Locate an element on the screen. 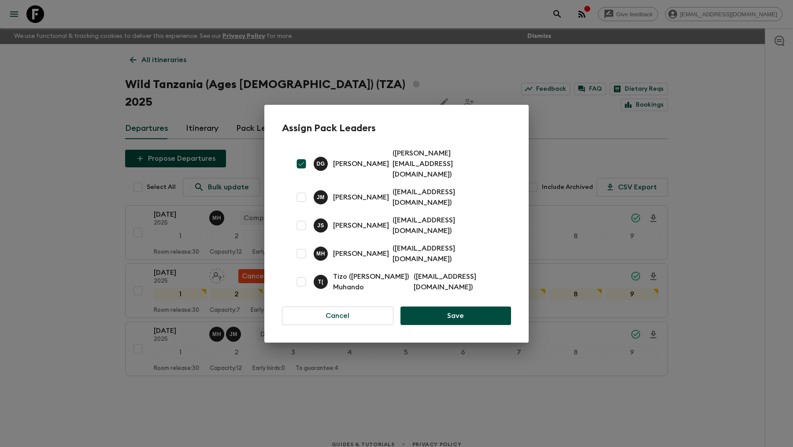 The width and height of the screenshot is (793, 447). p: M H is located at coordinates (321, 254).